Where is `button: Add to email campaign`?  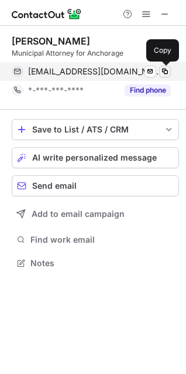 button: Add to email campaign is located at coordinates (95, 214).